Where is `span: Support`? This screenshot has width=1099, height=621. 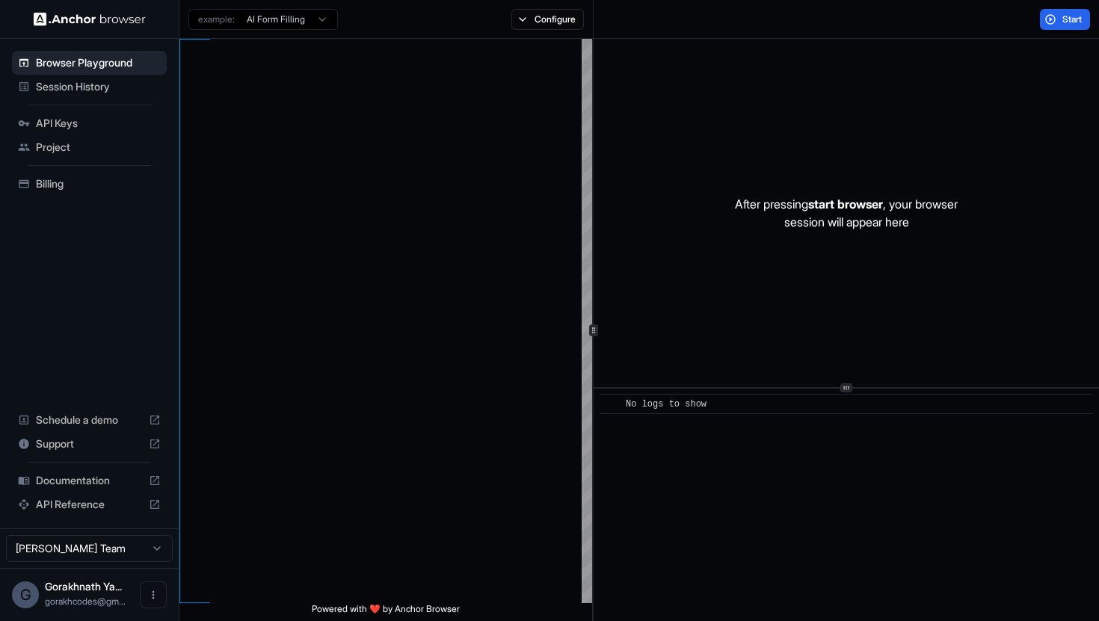 span: Support is located at coordinates (89, 444).